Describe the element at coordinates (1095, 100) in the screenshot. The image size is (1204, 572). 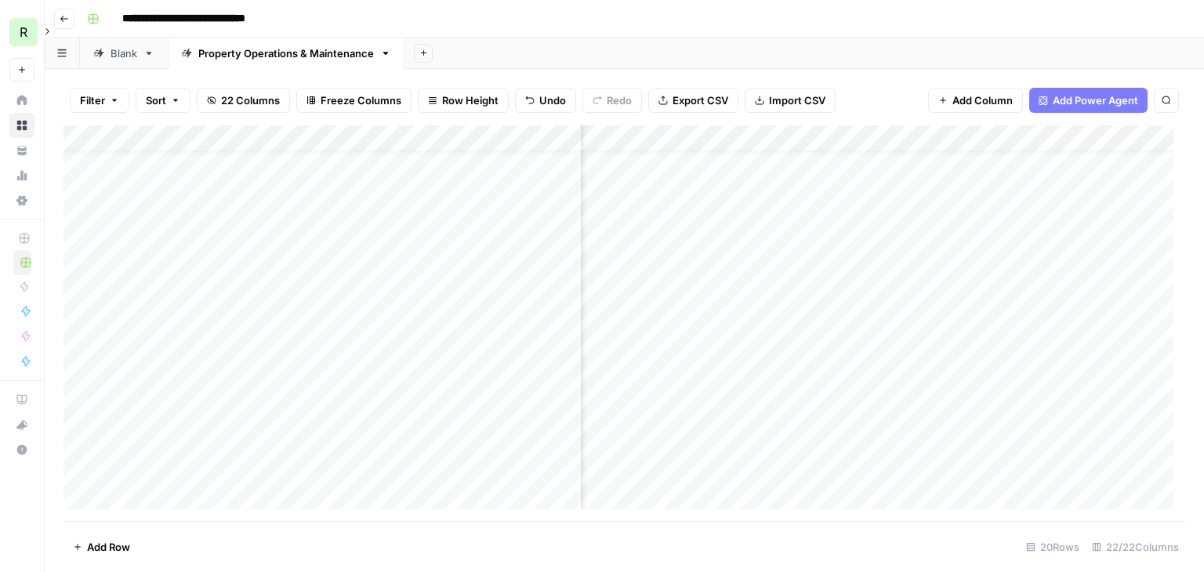
I see `span: Add Power Agent` at that location.